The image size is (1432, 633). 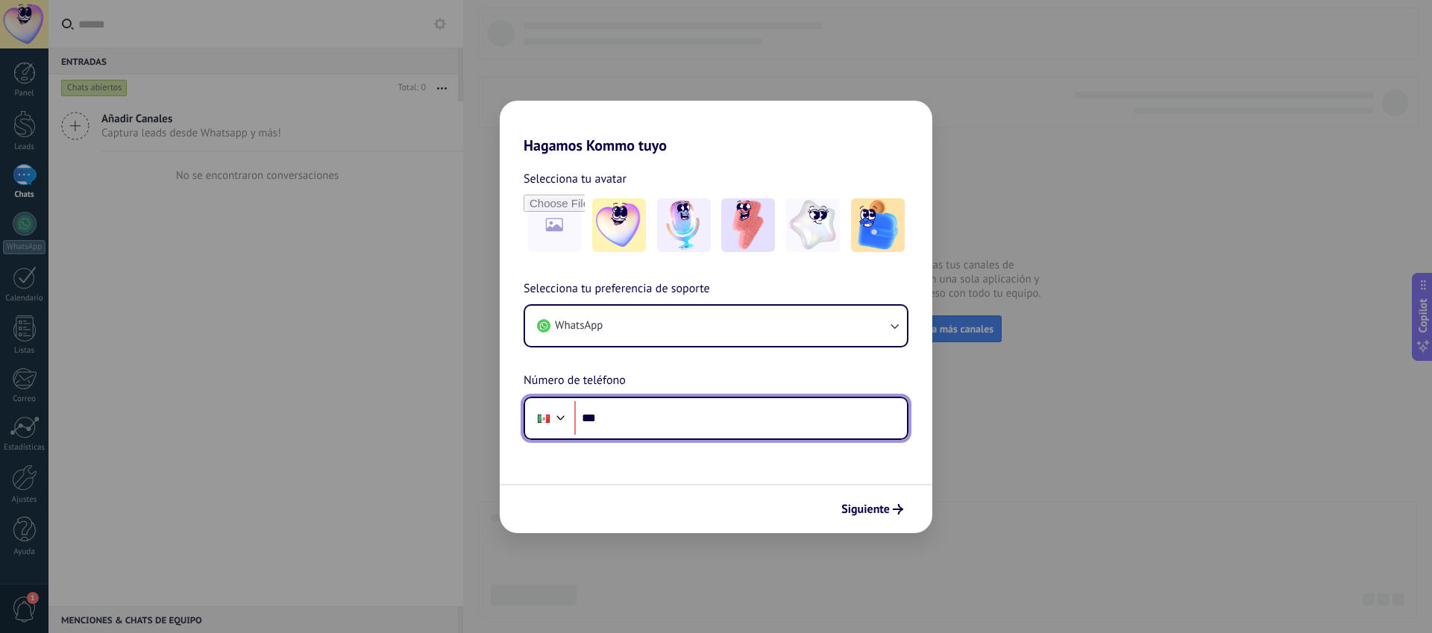 I want to click on button: Siguiente, so click(x=872, y=510).